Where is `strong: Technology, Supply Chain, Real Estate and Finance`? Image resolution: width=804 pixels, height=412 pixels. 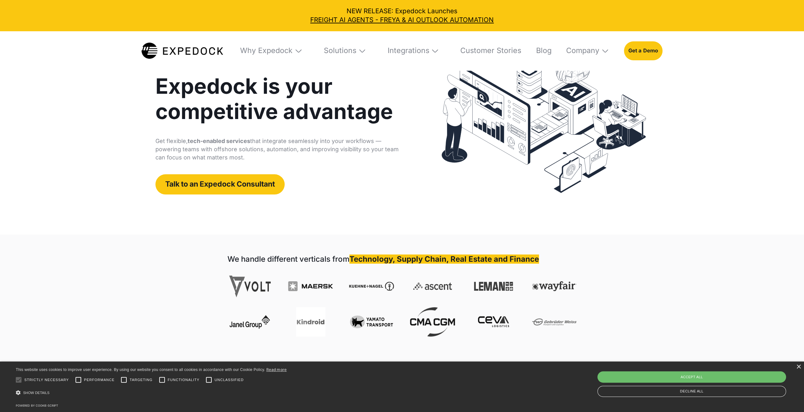
strong: Technology, Supply Chain, Real Estate and Finance is located at coordinates (444, 259).